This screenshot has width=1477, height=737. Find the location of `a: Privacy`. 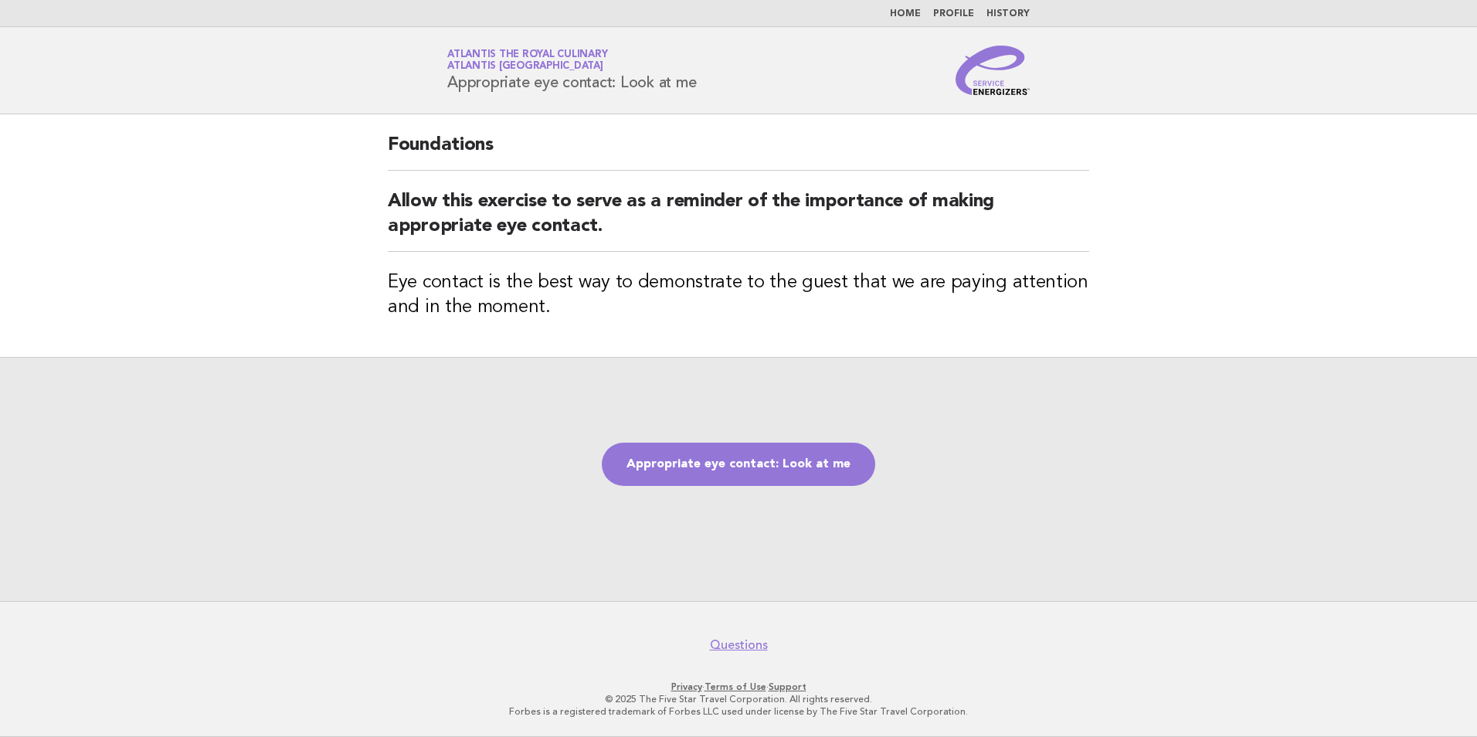

a: Privacy is located at coordinates (687, 687).